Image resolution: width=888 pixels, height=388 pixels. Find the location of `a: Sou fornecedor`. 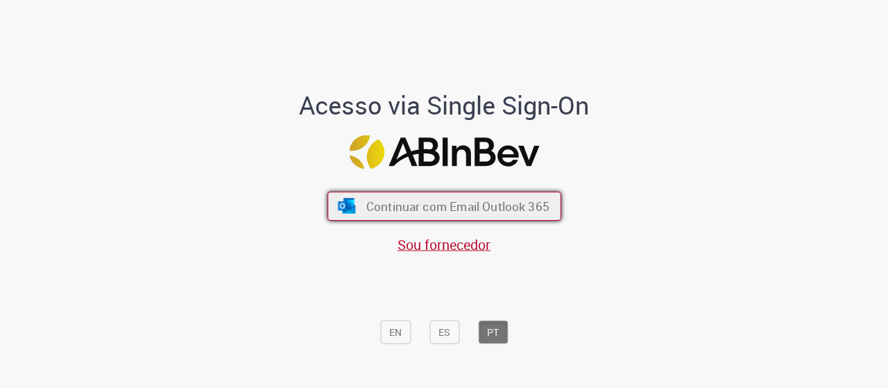

a: Sou fornecedor is located at coordinates (444, 243).